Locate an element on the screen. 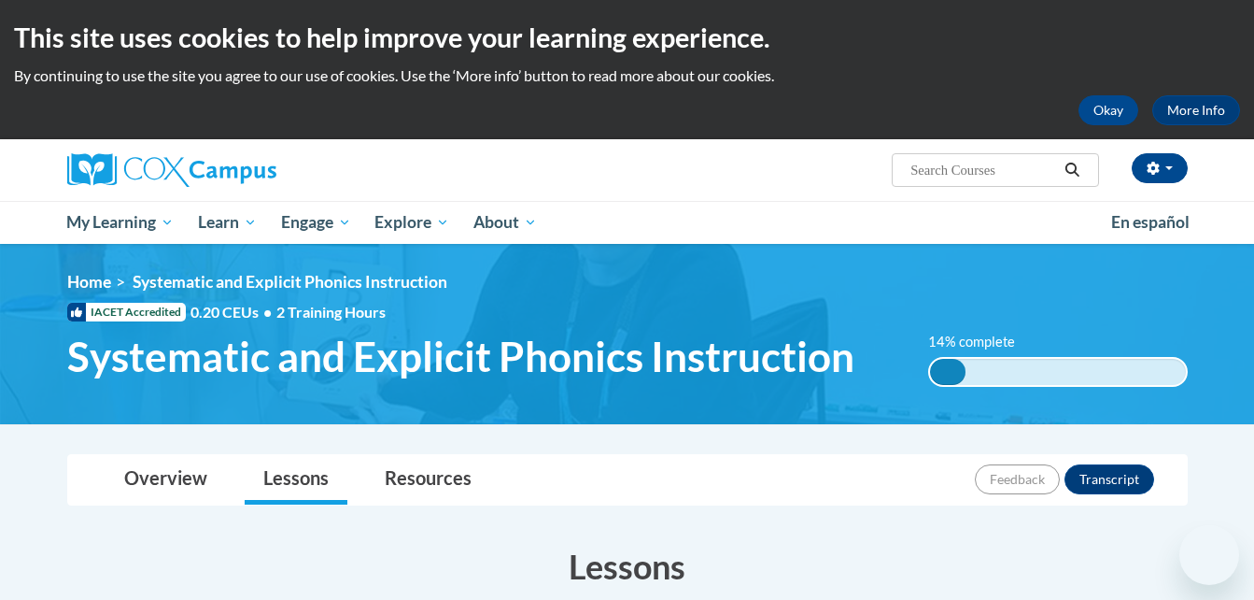  a: Engage is located at coordinates (316, 222).